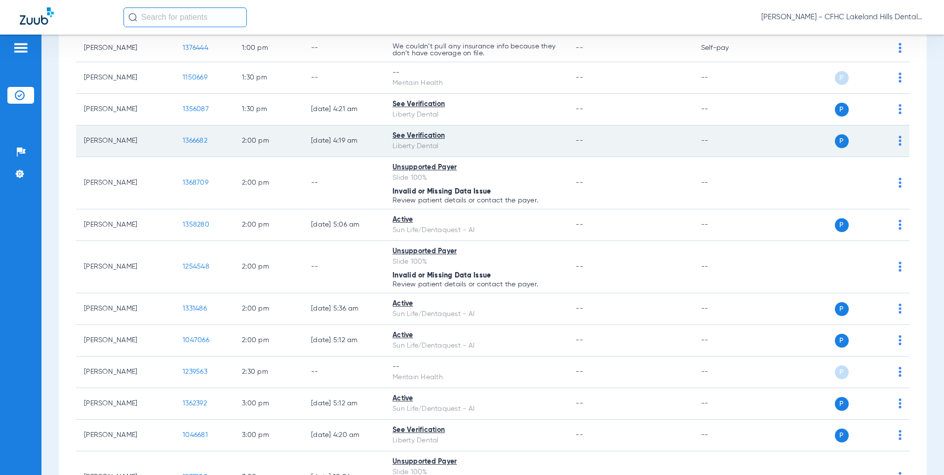 The image size is (944, 475). I want to click on p: We couldn’t pull any insurance info because they don’t have coverage on file., so click(476, 50).